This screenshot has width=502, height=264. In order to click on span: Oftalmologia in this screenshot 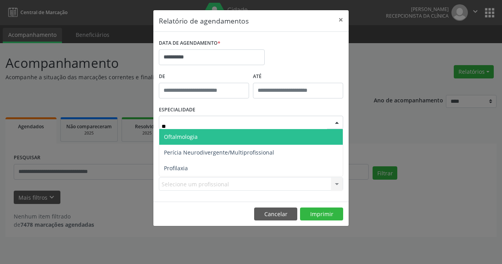, I will do `click(181, 137)`.